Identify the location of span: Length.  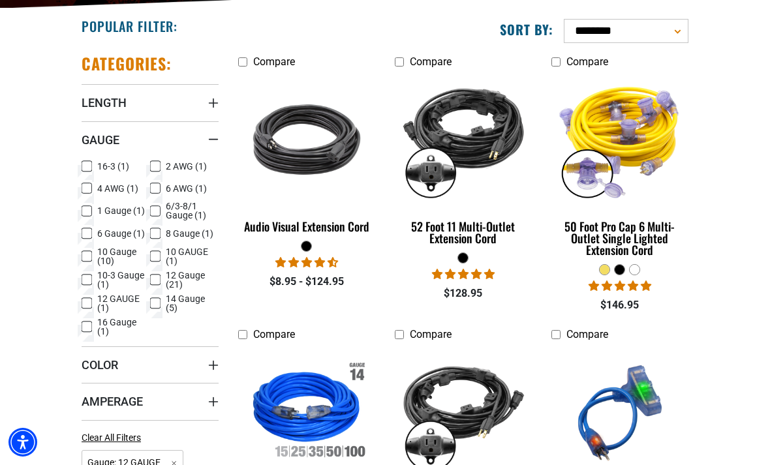
(104, 102).